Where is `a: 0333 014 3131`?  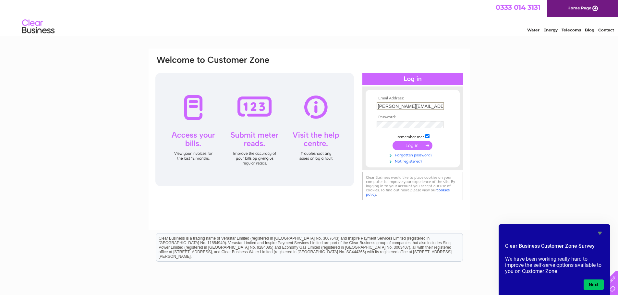
a: 0333 014 3131 is located at coordinates (518, 7).